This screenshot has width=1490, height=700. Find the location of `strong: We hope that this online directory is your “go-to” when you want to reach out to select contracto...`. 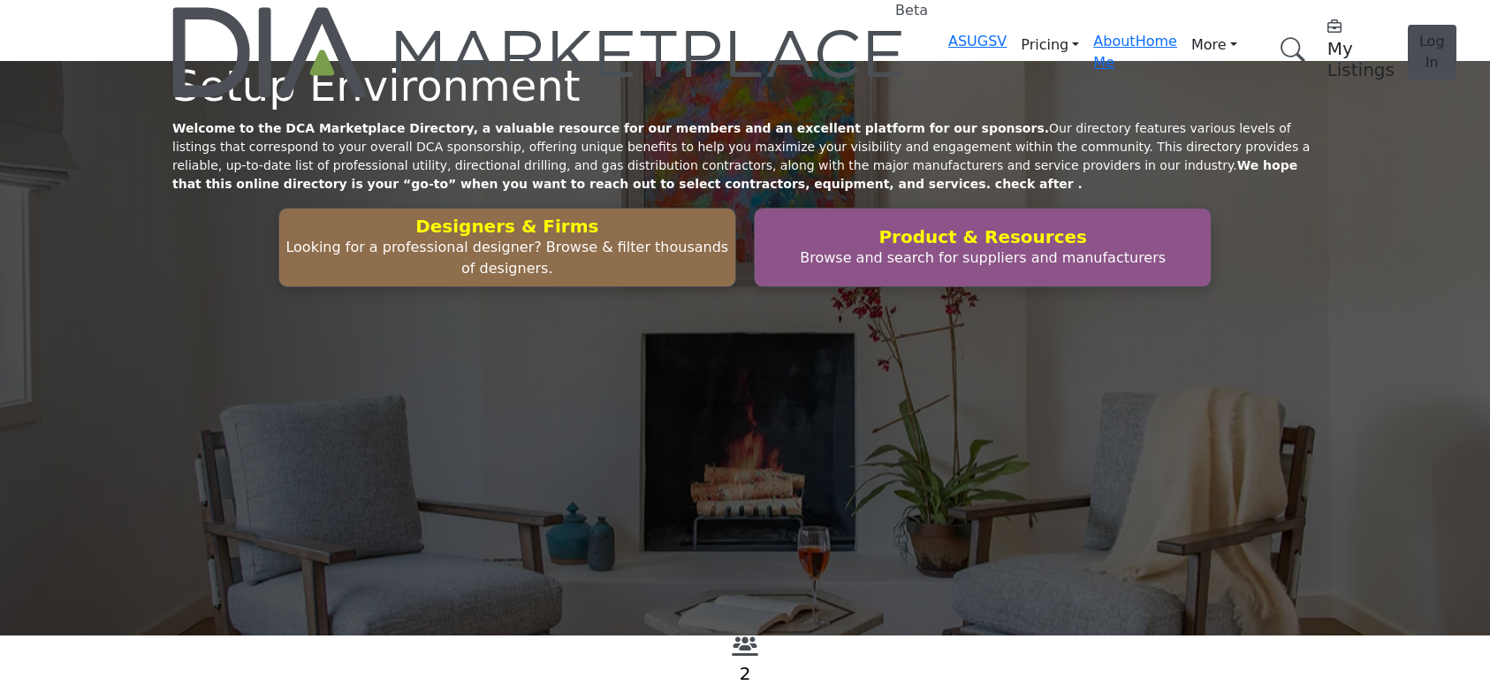

strong: We hope that this online directory is your “go-to” when you want to reach out to select contracto... is located at coordinates (735, 174).